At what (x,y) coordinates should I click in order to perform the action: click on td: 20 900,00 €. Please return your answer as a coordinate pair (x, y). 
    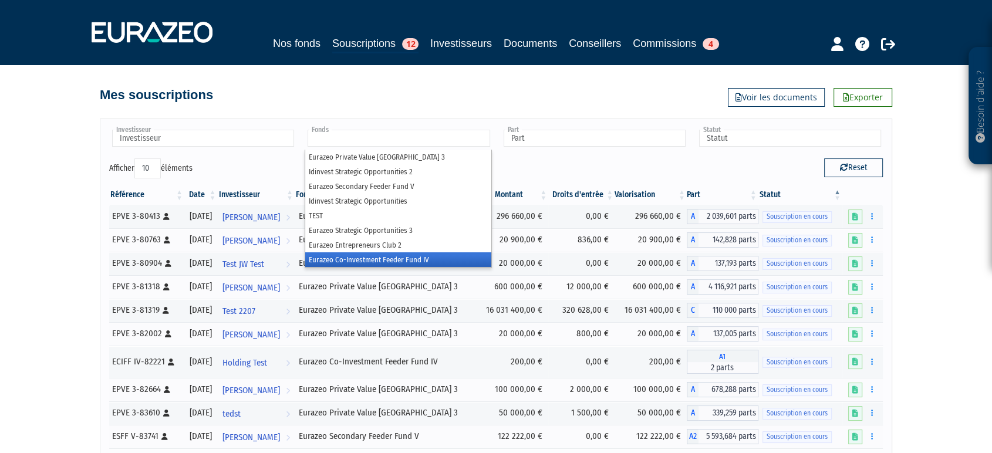
    Looking at the image, I should click on (651, 240).